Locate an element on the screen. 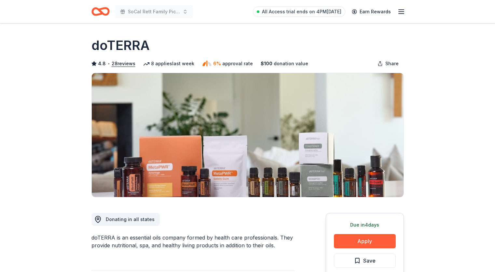  span: SoCal Rett Family Picnic & Strollathon is located at coordinates (154, 12).